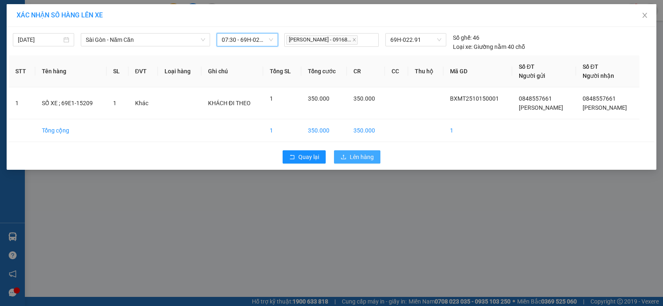 The height and width of the screenshot is (306, 663). Describe the element at coordinates (474, 99) in the screenshot. I see `span: BXMT2510150001` at that location.